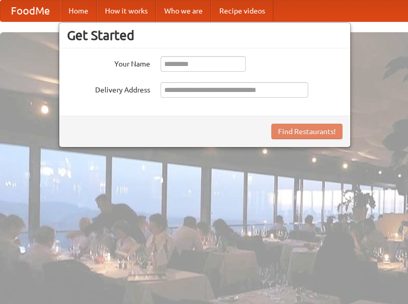 This screenshot has height=304, width=408. What do you see at coordinates (242, 11) in the screenshot?
I see `a: Recipe videos` at bounding box center [242, 11].